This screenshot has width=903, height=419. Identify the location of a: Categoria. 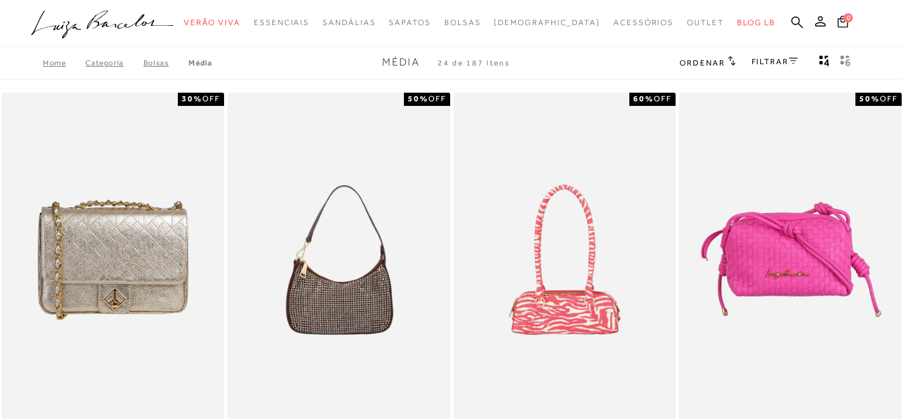
(114, 63).